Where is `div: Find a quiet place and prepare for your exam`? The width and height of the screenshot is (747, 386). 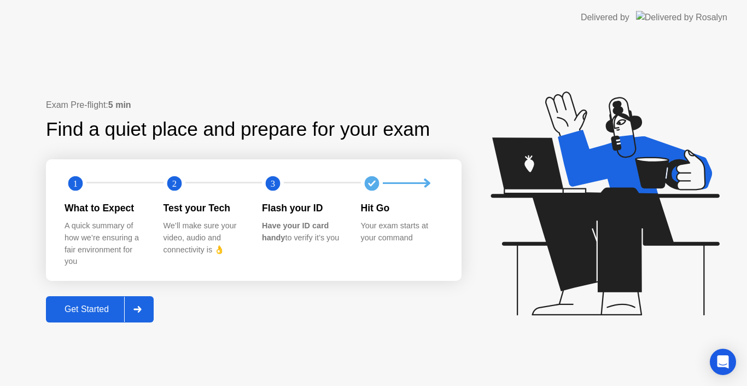
div: Find a quiet place and prepare for your exam is located at coordinates (238, 129).